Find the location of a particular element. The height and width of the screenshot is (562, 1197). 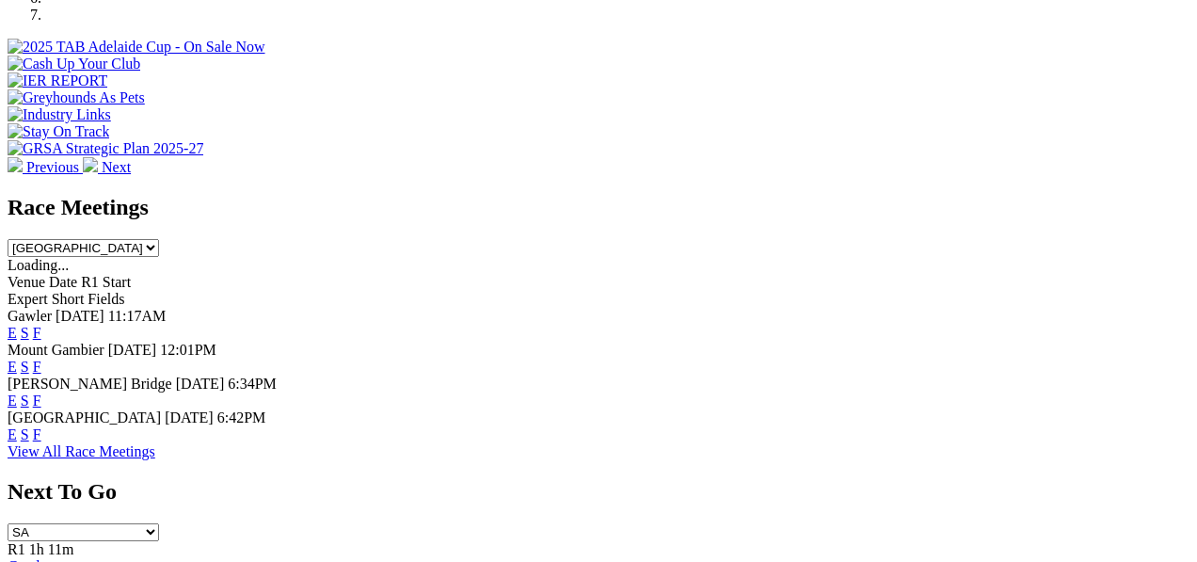

span: Expert is located at coordinates (27, 298).